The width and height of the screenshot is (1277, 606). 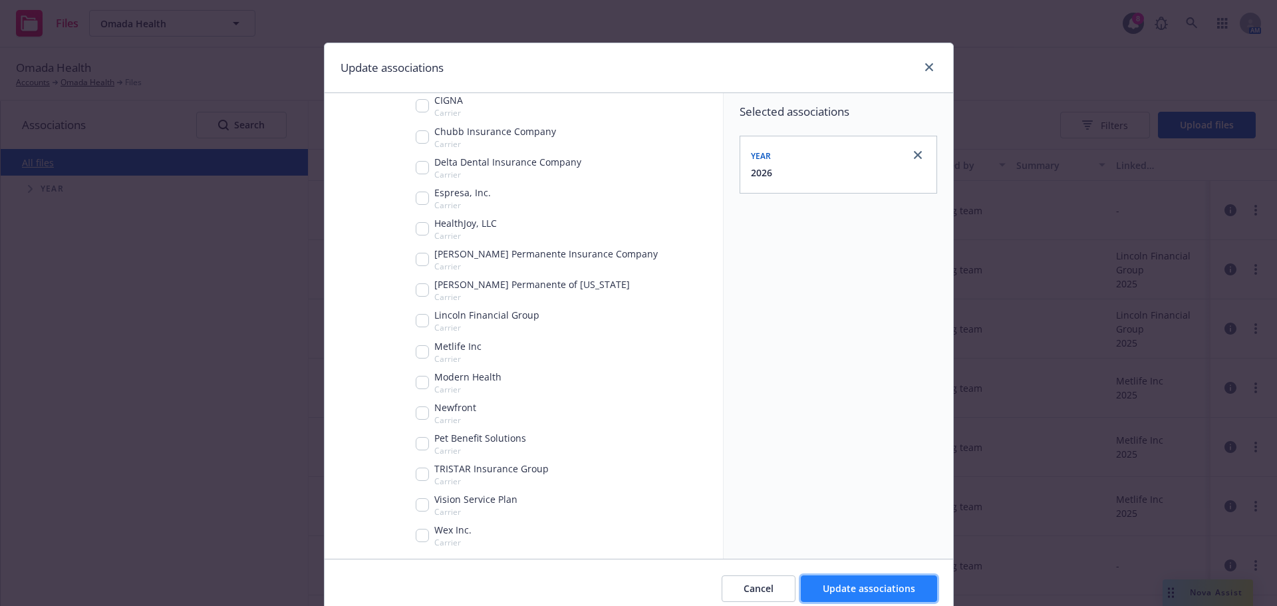 What do you see at coordinates (869, 588) in the screenshot?
I see `span: Update associations` at bounding box center [869, 588].